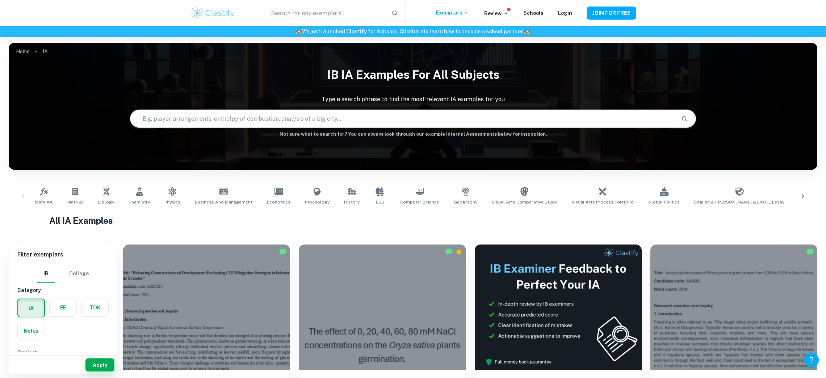  What do you see at coordinates (224, 202) in the screenshot?
I see `span: Business and Management` at bounding box center [224, 202].